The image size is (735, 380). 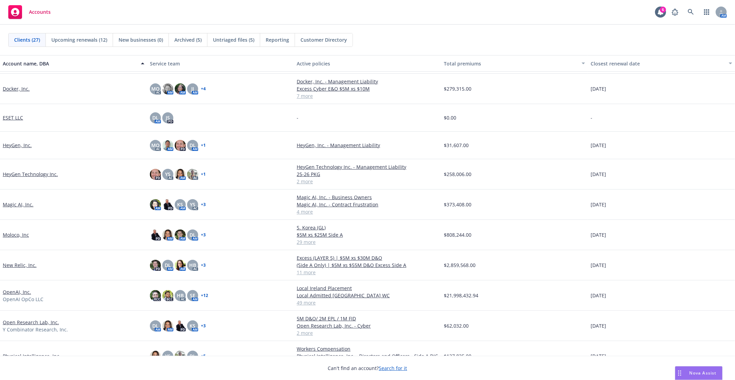 What do you see at coordinates (514, 63) in the screenshot?
I see `button: Total premiums` at bounding box center [514, 63].